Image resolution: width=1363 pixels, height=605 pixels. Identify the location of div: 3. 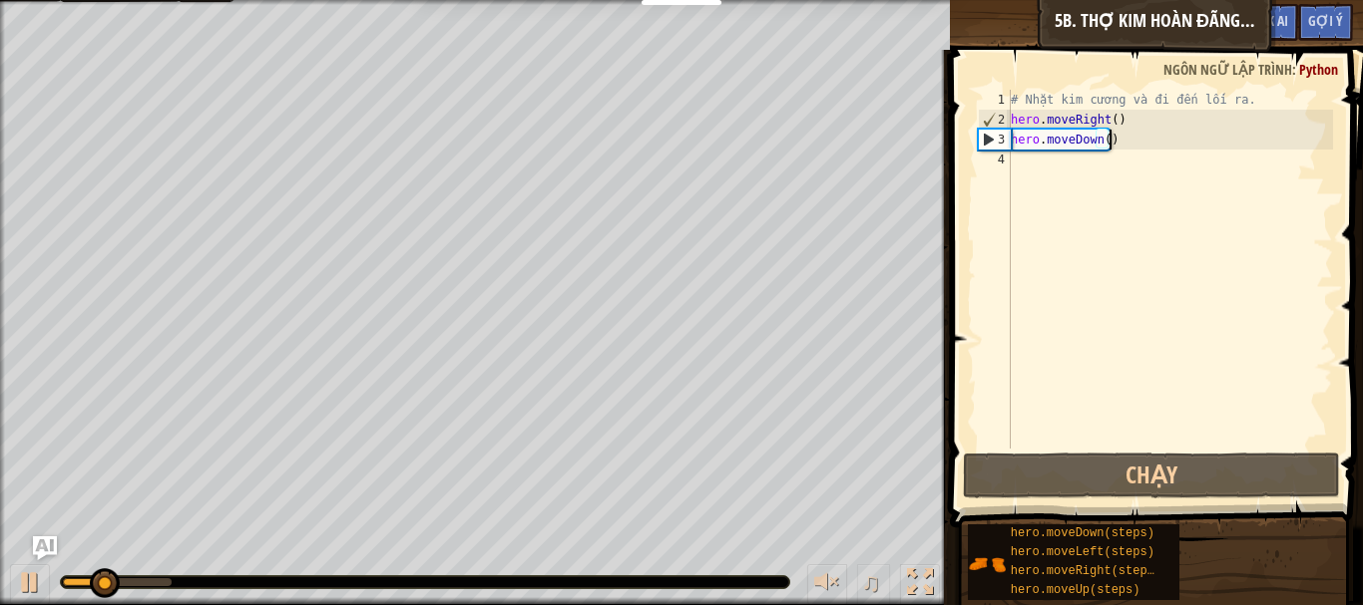
(995, 140).